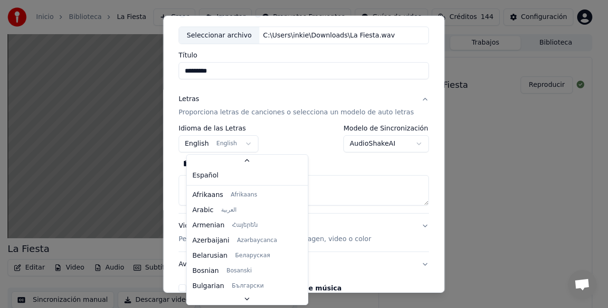 This screenshot has width=608, height=308. Describe the element at coordinates (203, 210) in the screenshot. I see `span: Arabic` at that location.